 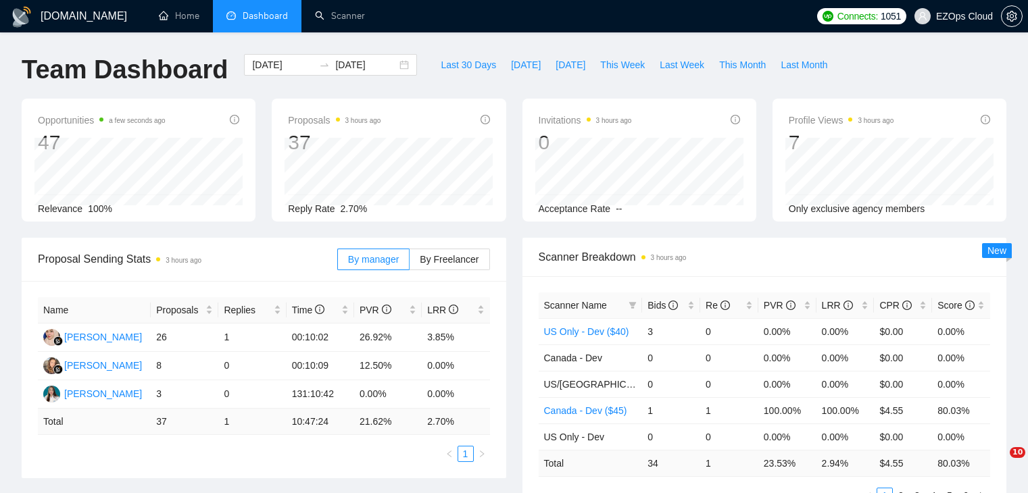 What do you see at coordinates (94, 310) in the screenshot?
I see `th: Name` at bounding box center [94, 310].